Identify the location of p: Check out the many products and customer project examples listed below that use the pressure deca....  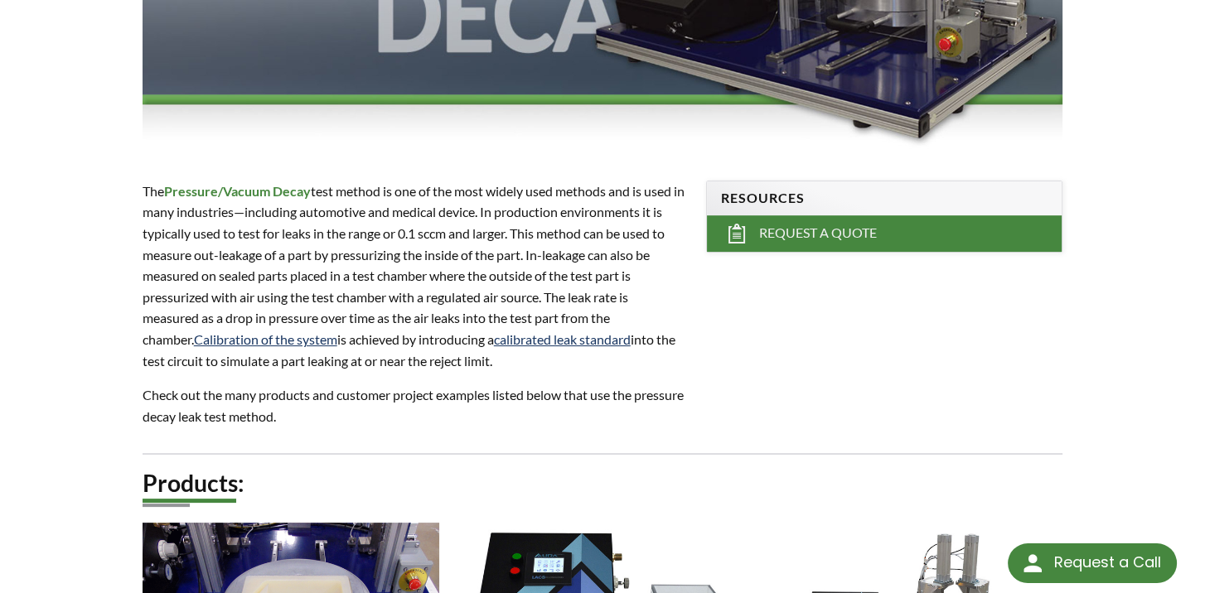
(414, 405).